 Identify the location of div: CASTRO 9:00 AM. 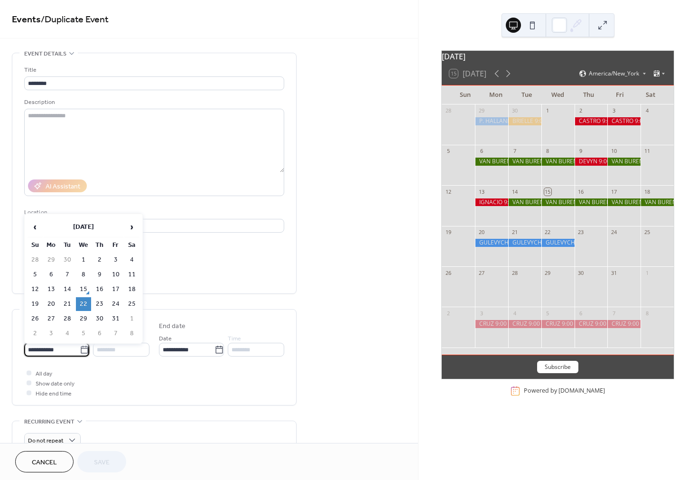
(591, 121).